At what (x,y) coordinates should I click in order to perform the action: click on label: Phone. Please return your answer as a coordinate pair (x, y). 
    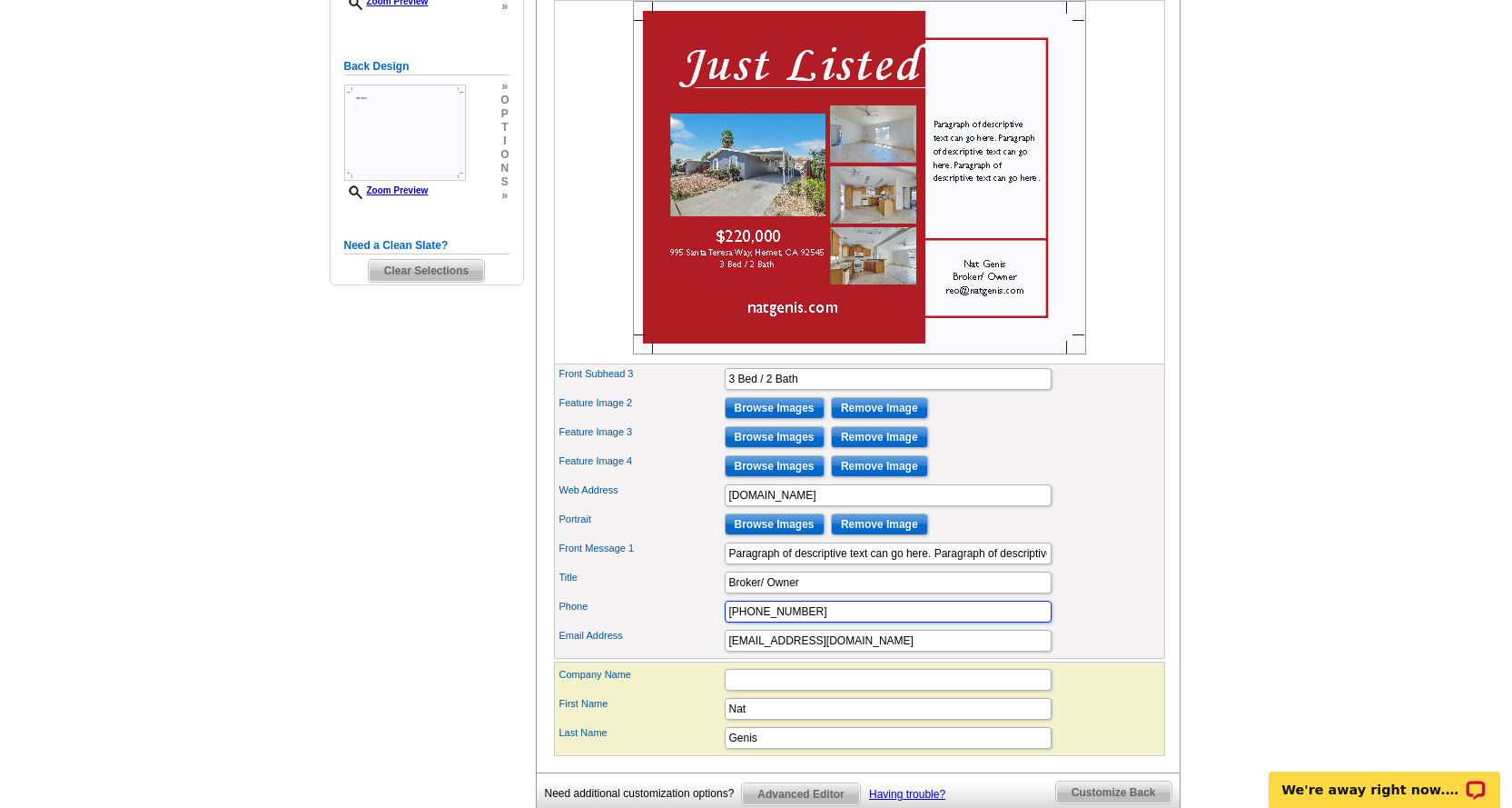
    Looking at the image, I should click on (641, 606).